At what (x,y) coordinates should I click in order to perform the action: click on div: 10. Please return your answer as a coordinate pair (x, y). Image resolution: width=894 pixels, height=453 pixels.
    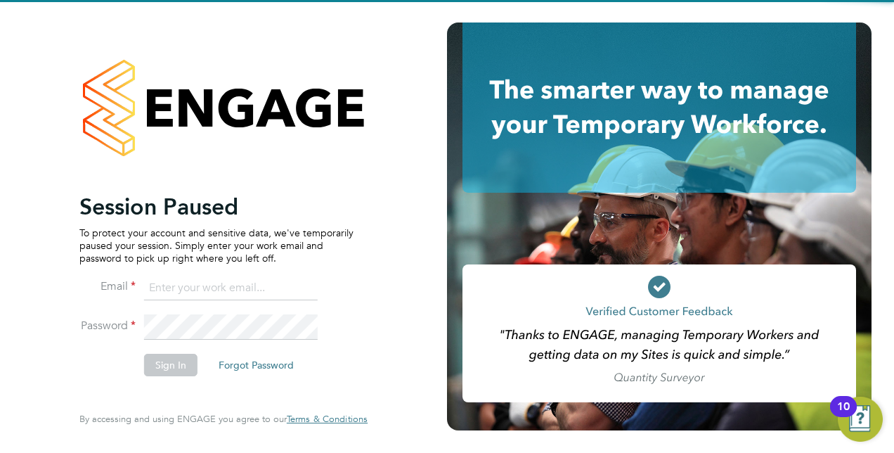
    Looking at the image, I should click on (844, 415).